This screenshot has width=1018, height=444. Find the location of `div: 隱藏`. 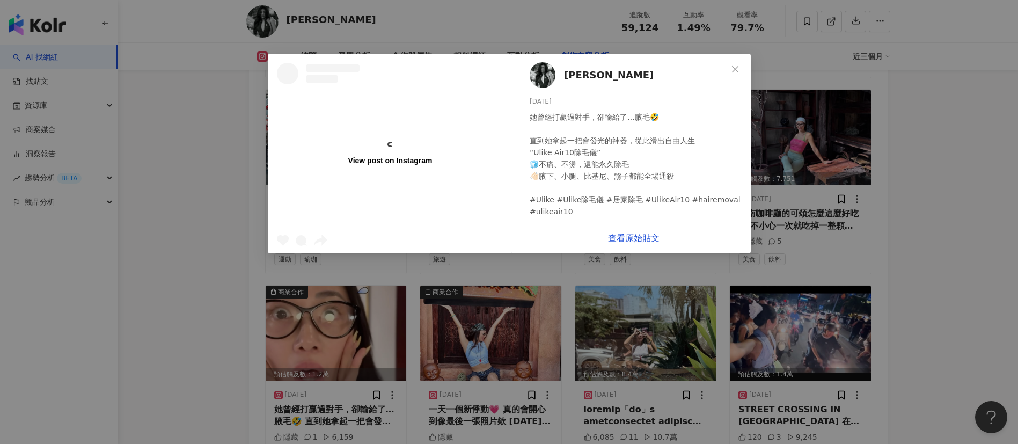

div: 隱藏 is located at coordinates (542, 228).